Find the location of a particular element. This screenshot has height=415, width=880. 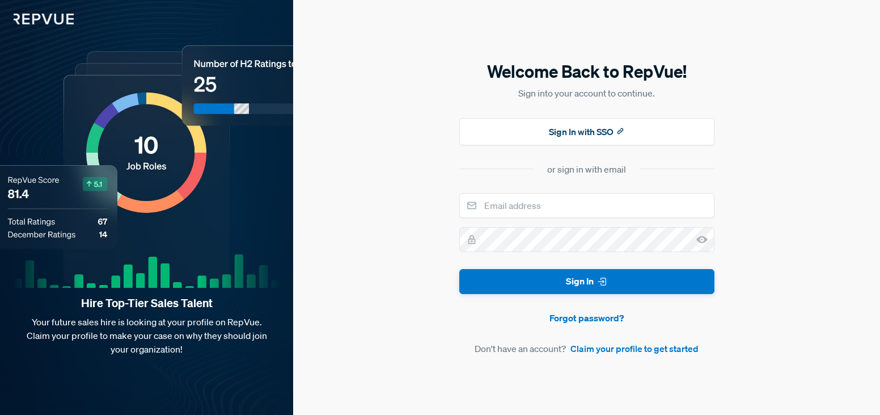

p: Your future sales hire is looking at your profile on RepVue. Claim your profile to make your case... is located at coordinates (146, 335).